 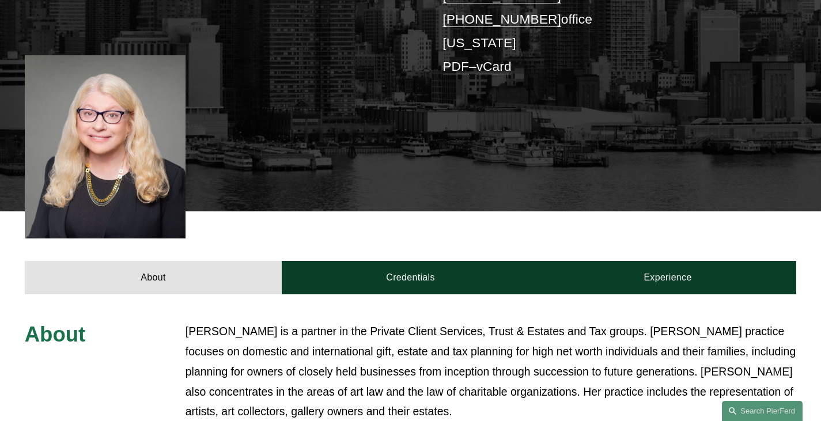 What do you see at coordinates (494, 66) in the screenshot?
I see `a: vCard` at bounding box center [494, 66].